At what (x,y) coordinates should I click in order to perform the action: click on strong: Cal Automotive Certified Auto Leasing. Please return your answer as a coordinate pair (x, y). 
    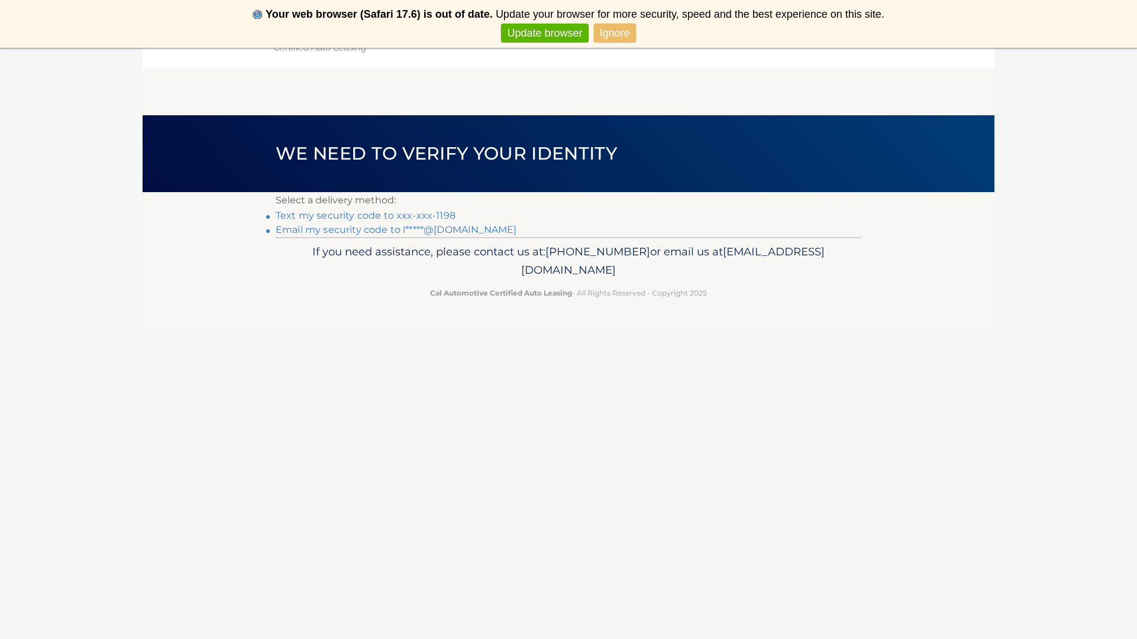
    Looking at the image, I should click on (501, 293).